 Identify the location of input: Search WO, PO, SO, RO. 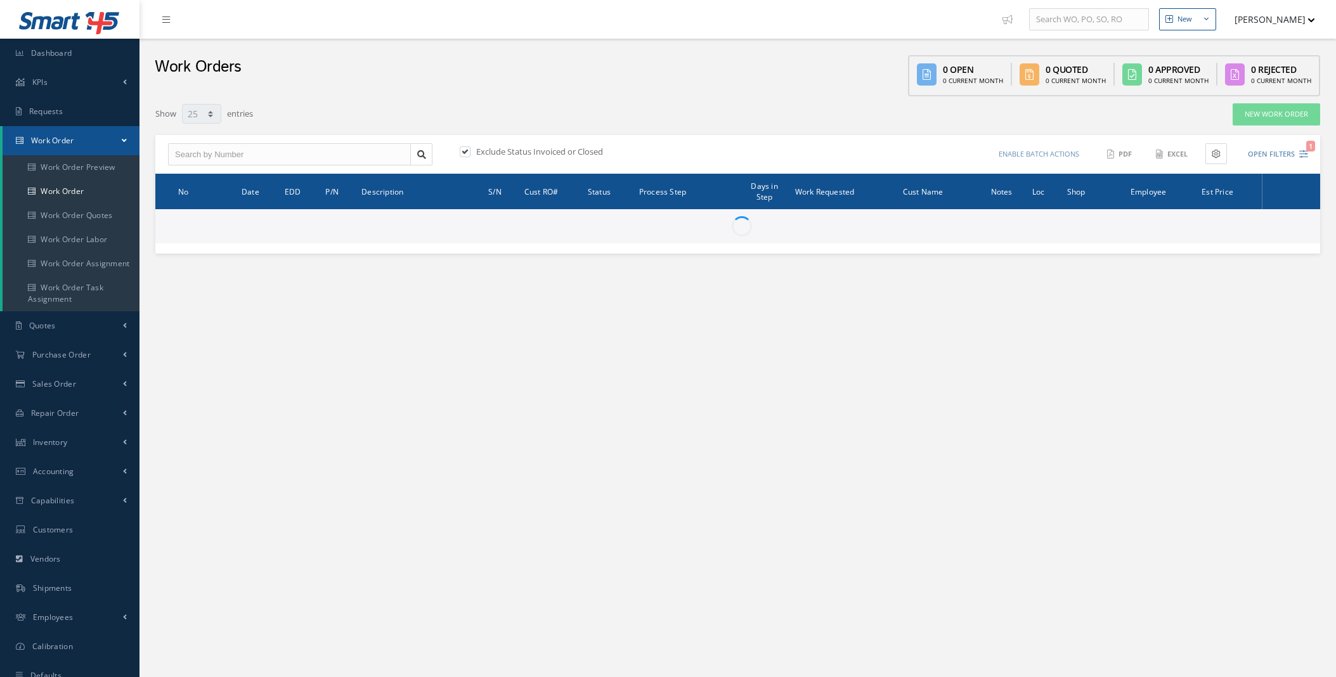
(1089, 20).